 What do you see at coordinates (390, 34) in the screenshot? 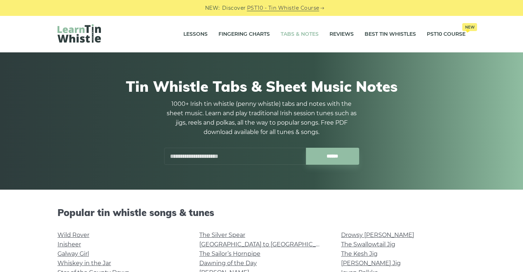
I see `a: Best Tin Whistles` at bounding box center [390, 34].